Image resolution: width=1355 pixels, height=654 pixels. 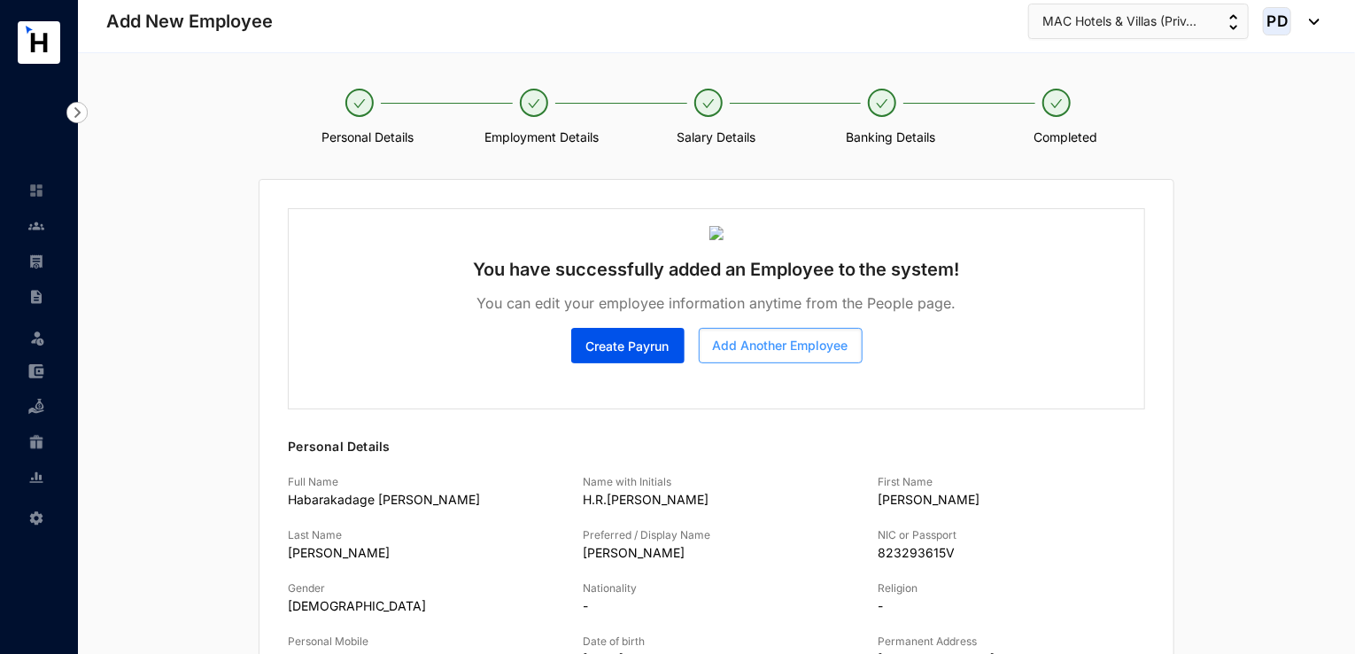 I want to click on p: First Name, so click(x=1011, y=482).